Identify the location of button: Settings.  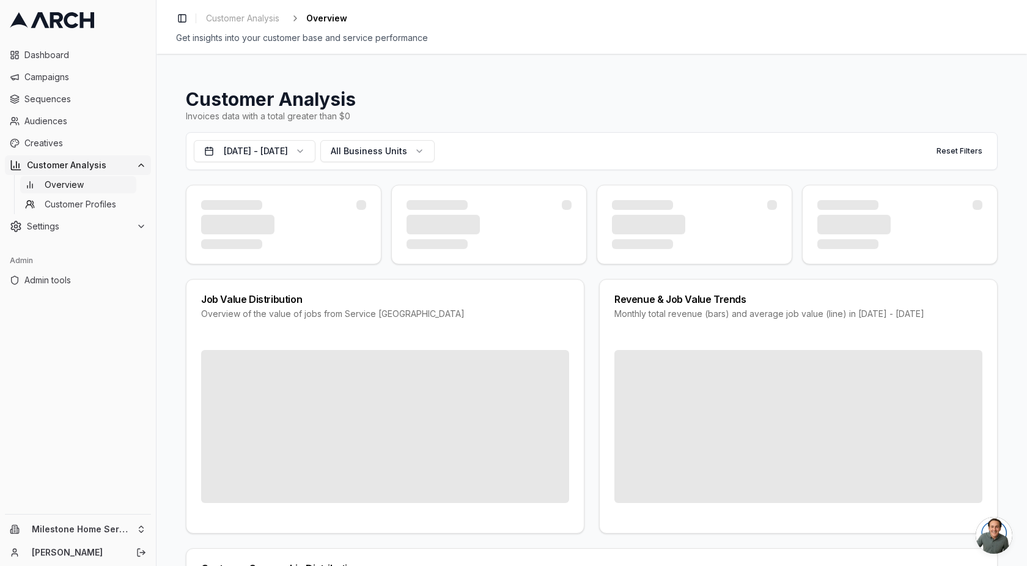
(78, 226).